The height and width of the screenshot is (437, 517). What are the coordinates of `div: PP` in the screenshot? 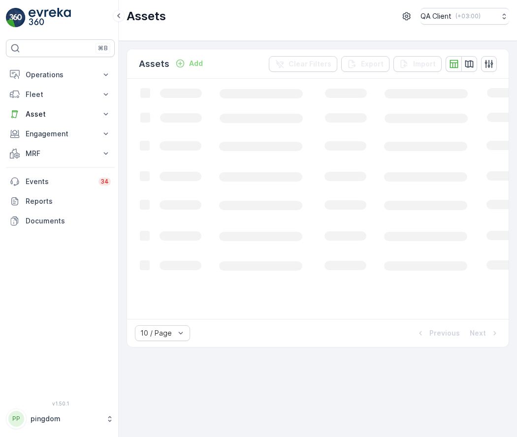 It's located at (16, 419).